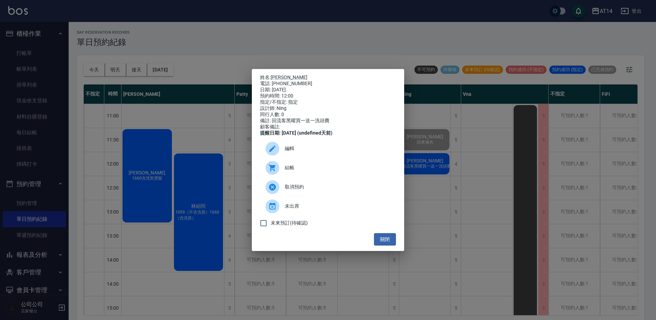 This screenshot has width=656, height=320. I want to click on a: 結帳, so click(328, 168).